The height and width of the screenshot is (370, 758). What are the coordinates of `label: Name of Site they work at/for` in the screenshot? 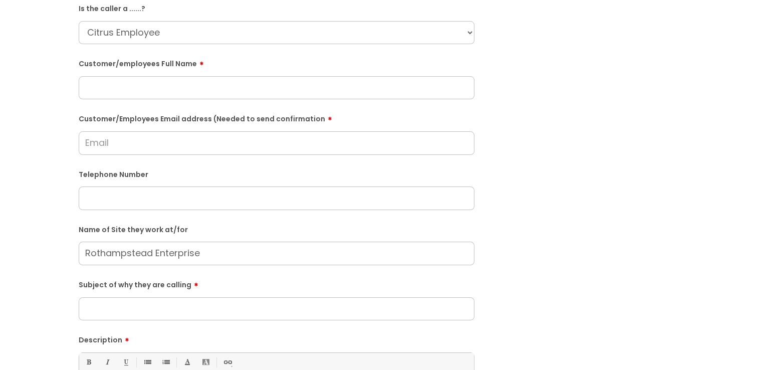 It's located at (277, 229).